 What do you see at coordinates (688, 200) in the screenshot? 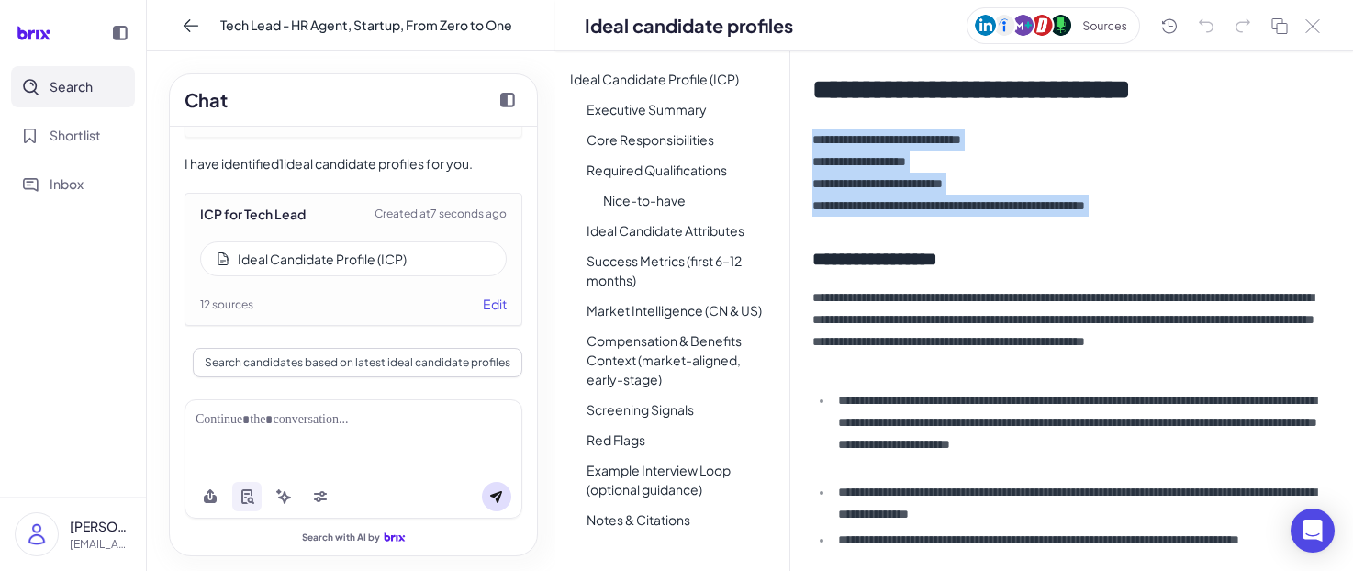
I see `li: Nice-to-have` at bounding box center [688, 200].